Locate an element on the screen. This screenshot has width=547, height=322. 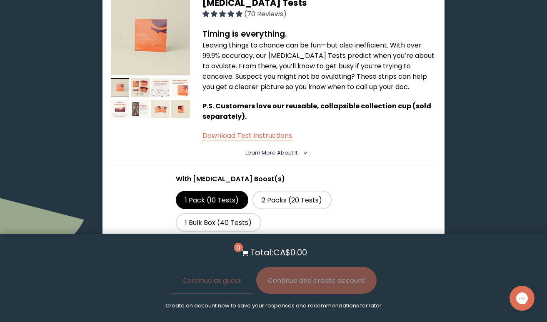
label: 1 Bulk Box (40 Tests) is located at coordinates (218, 223).